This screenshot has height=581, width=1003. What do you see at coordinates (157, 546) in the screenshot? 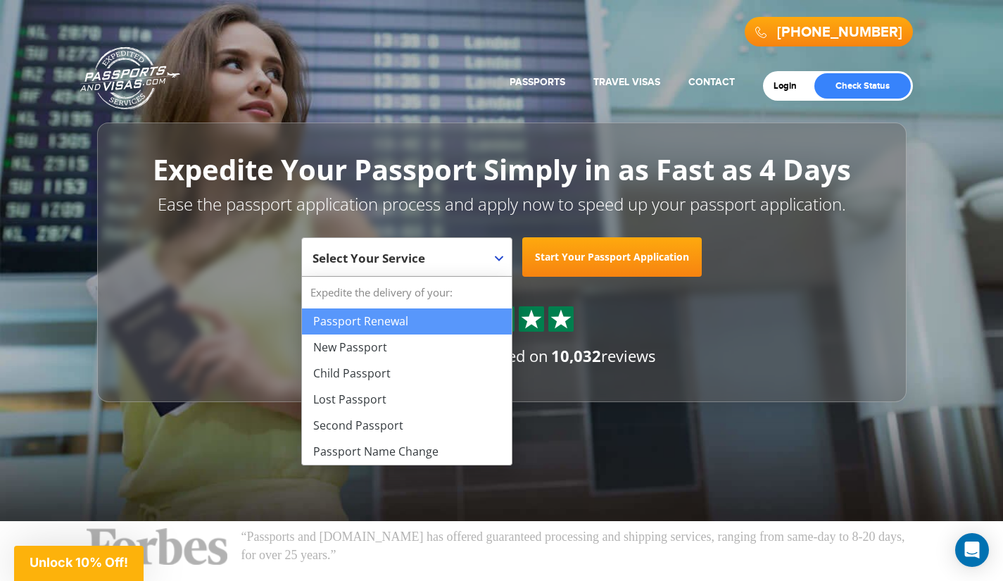
I see `img: Forbes` at bounding box center [157, 546].